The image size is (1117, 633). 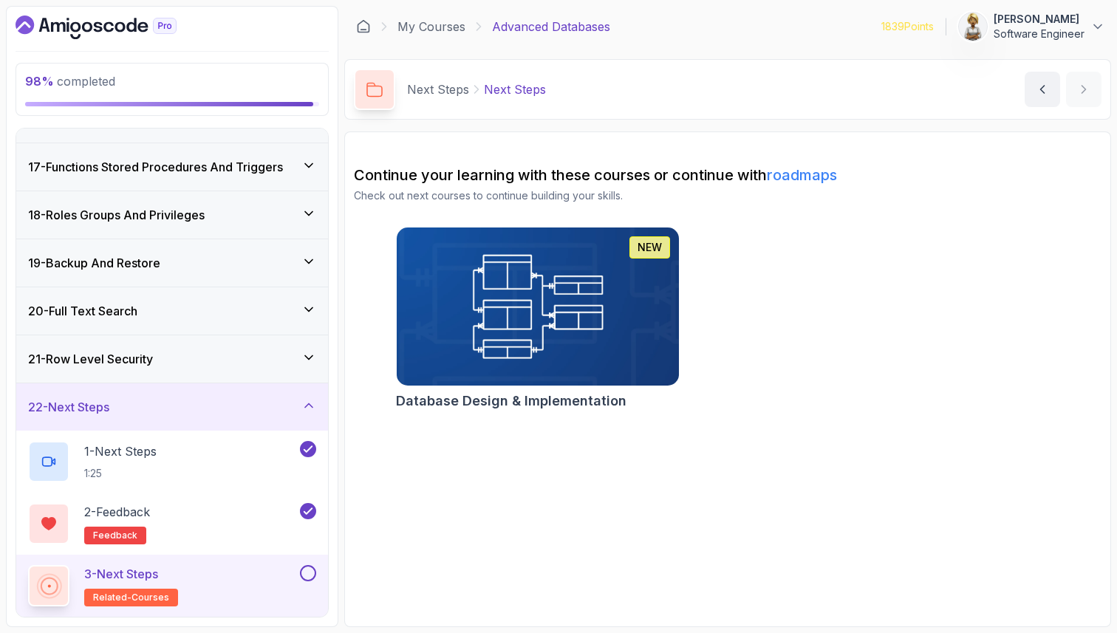 What do you see at coordinates (973, 27) in the screenshot?
I see `img: user profile image` at bounding box center [973, 27].